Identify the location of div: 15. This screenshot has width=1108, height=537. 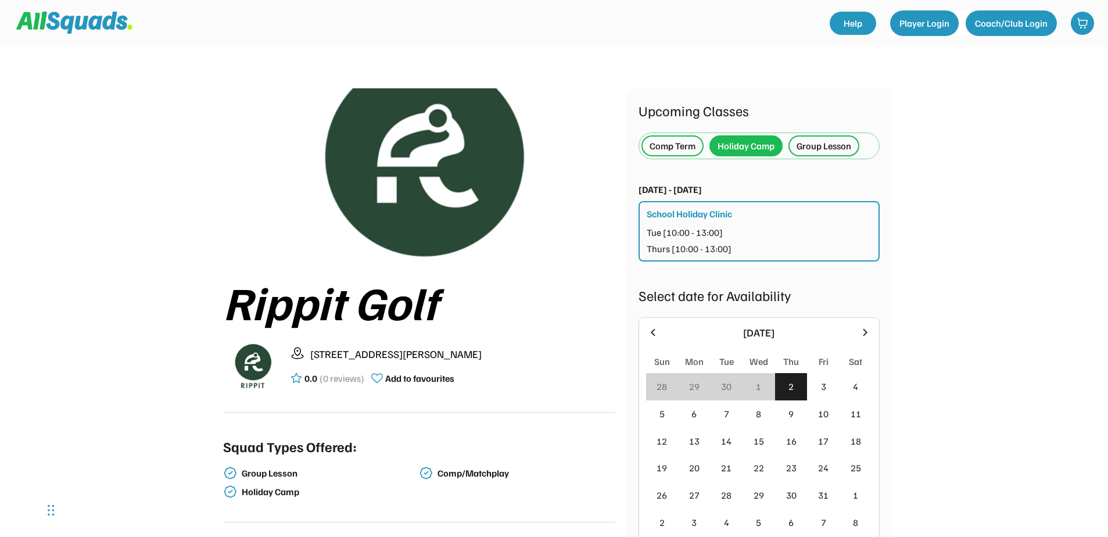
(759, 441).